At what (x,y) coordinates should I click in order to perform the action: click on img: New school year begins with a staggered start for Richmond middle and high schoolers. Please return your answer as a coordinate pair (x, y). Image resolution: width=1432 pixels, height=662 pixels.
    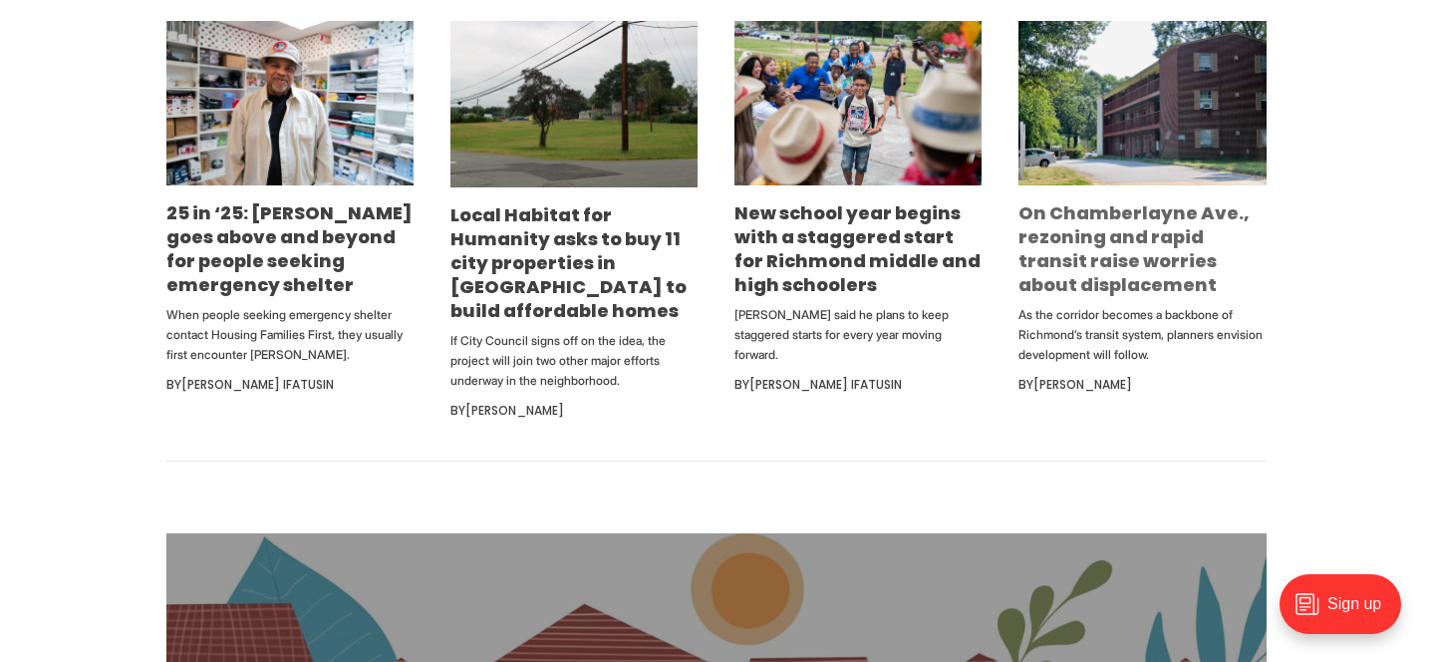
    Looking at the image, I should click on (858, 104).